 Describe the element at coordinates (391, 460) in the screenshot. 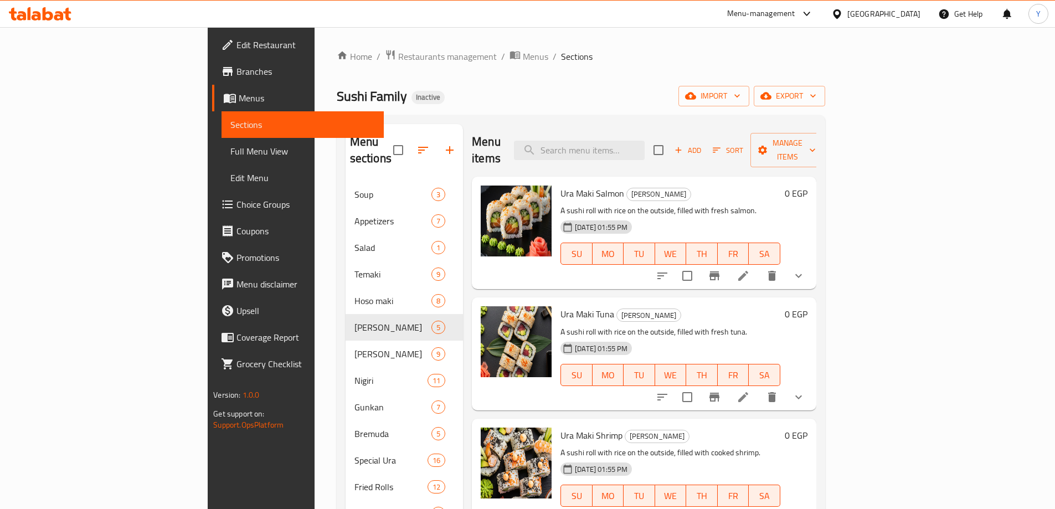

I see `span: Special Ura` at that location.